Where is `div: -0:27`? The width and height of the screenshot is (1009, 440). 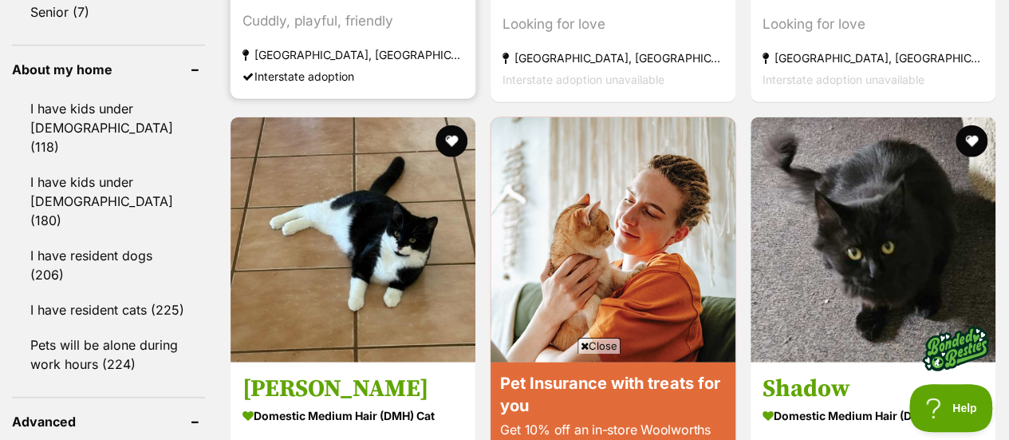
div: -0:27 is located at coordinates (210, 188).